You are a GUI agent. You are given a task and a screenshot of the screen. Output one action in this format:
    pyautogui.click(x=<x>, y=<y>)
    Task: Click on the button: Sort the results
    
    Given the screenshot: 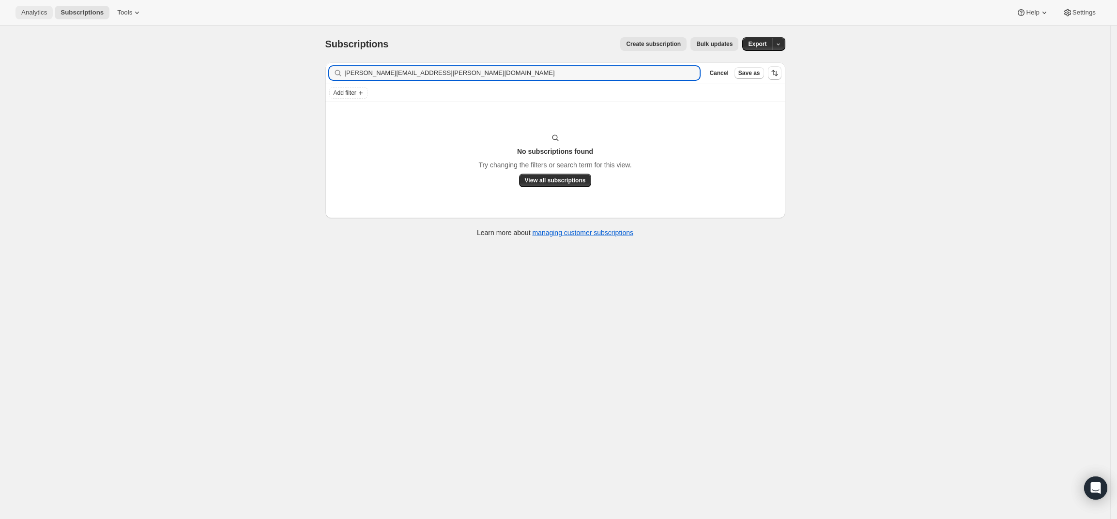 What is the action you would take?
    pyautogui.click(x=775, y=73)
    